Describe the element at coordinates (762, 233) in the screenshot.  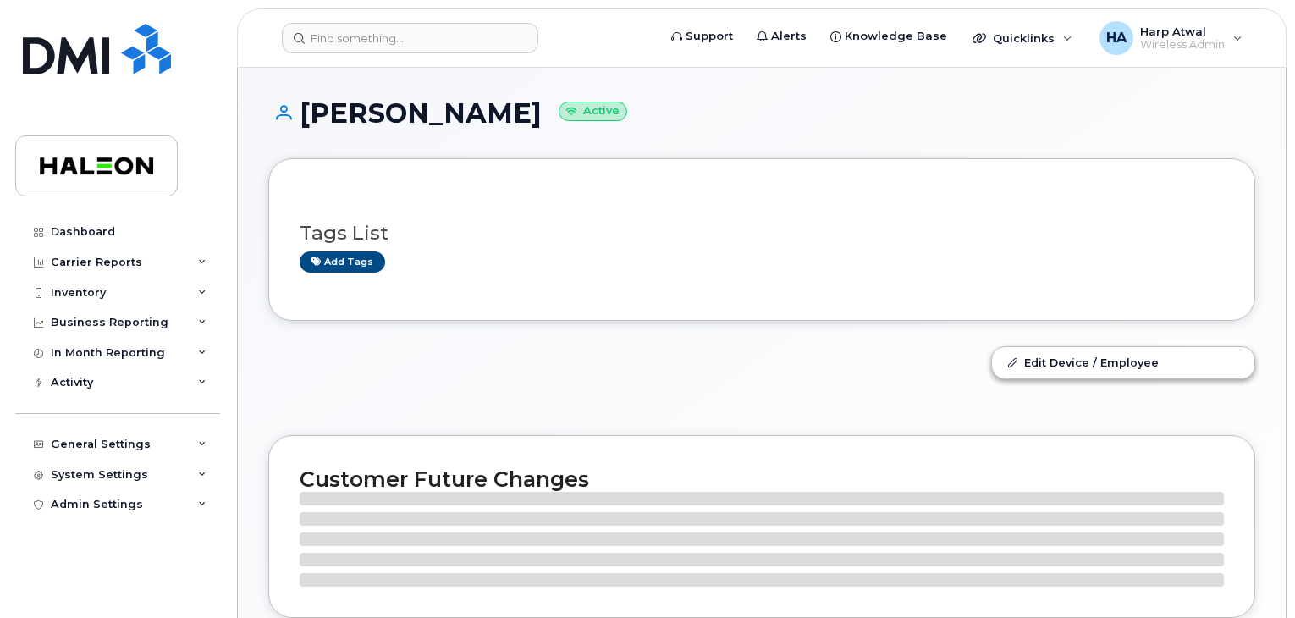
I see `h3: Tags List` at that location.